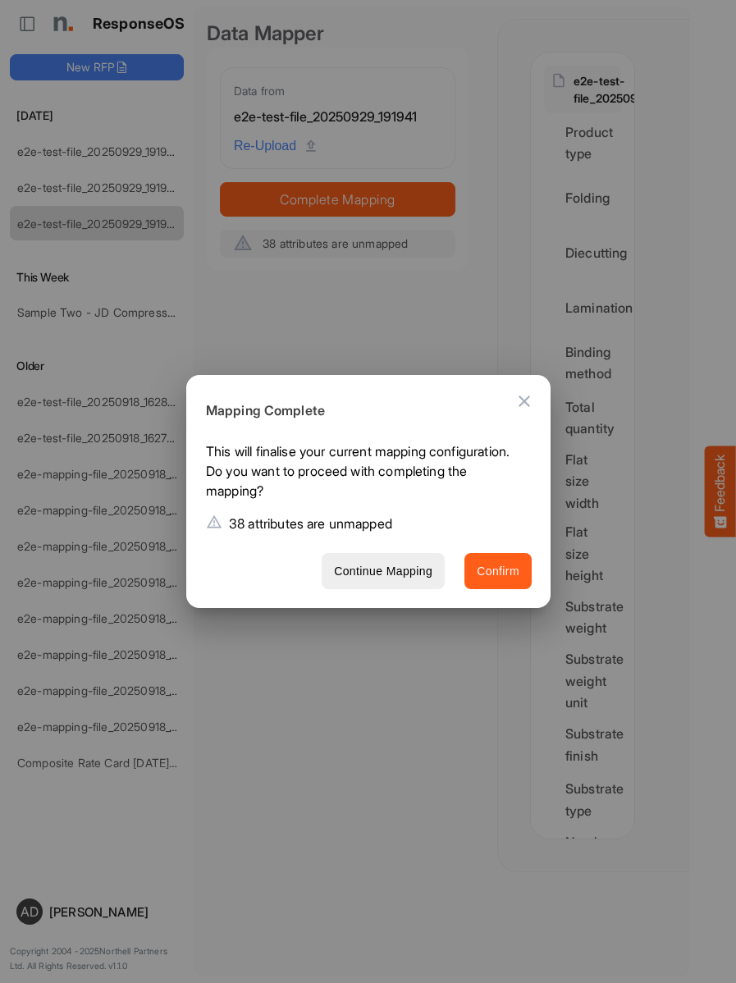  I want to click on button: Close dialog, so click(524, 401).